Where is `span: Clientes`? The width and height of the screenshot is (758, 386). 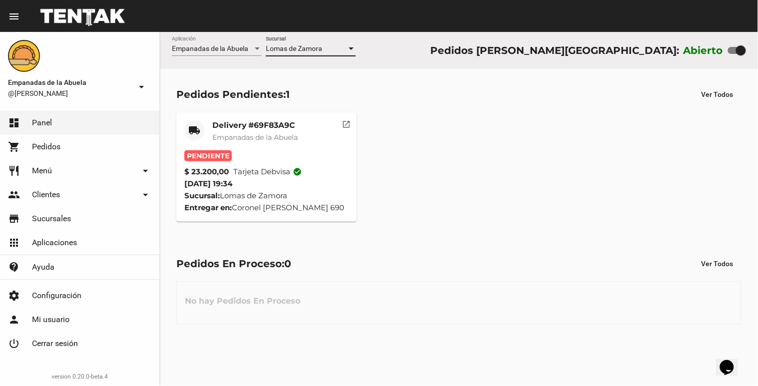 span: Clientes is located at coordinates (46, 195).